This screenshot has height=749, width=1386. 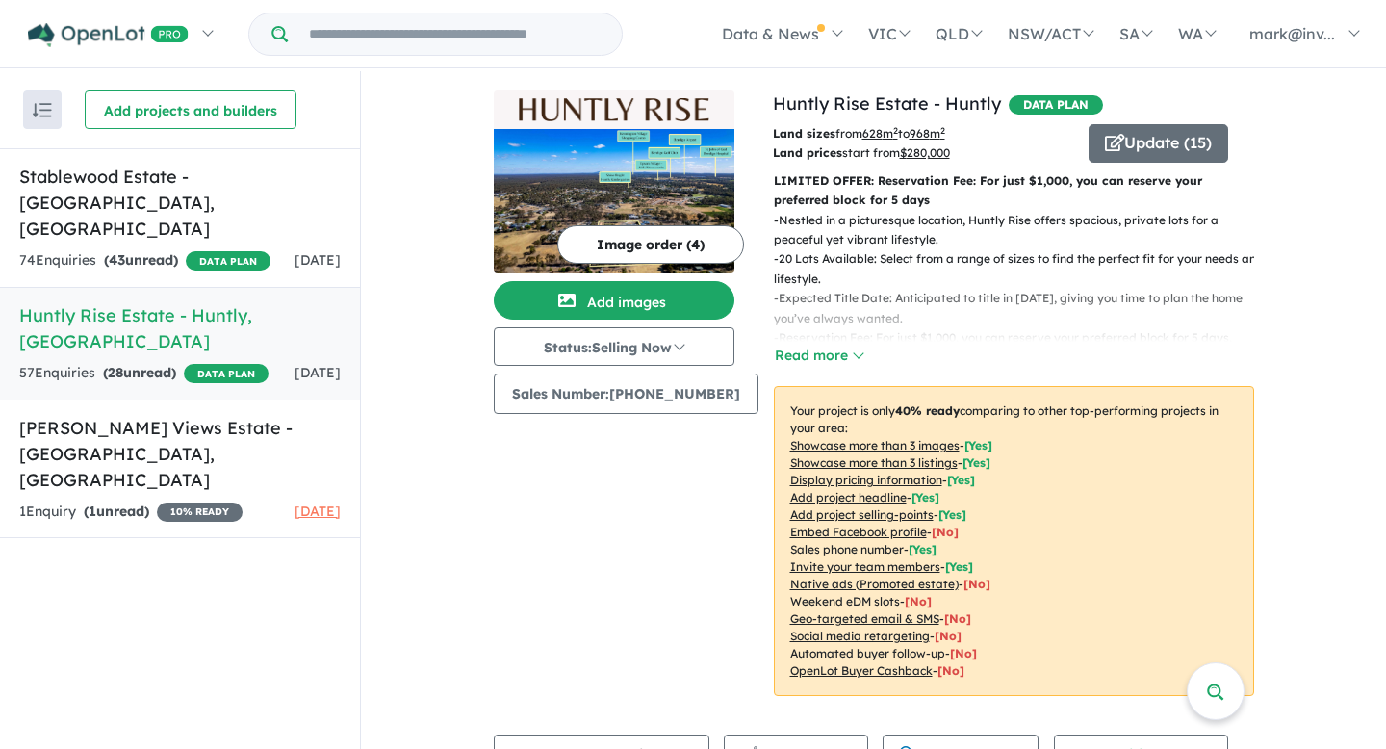 I want to click on u: 628 m, so click(x=880, y=133).